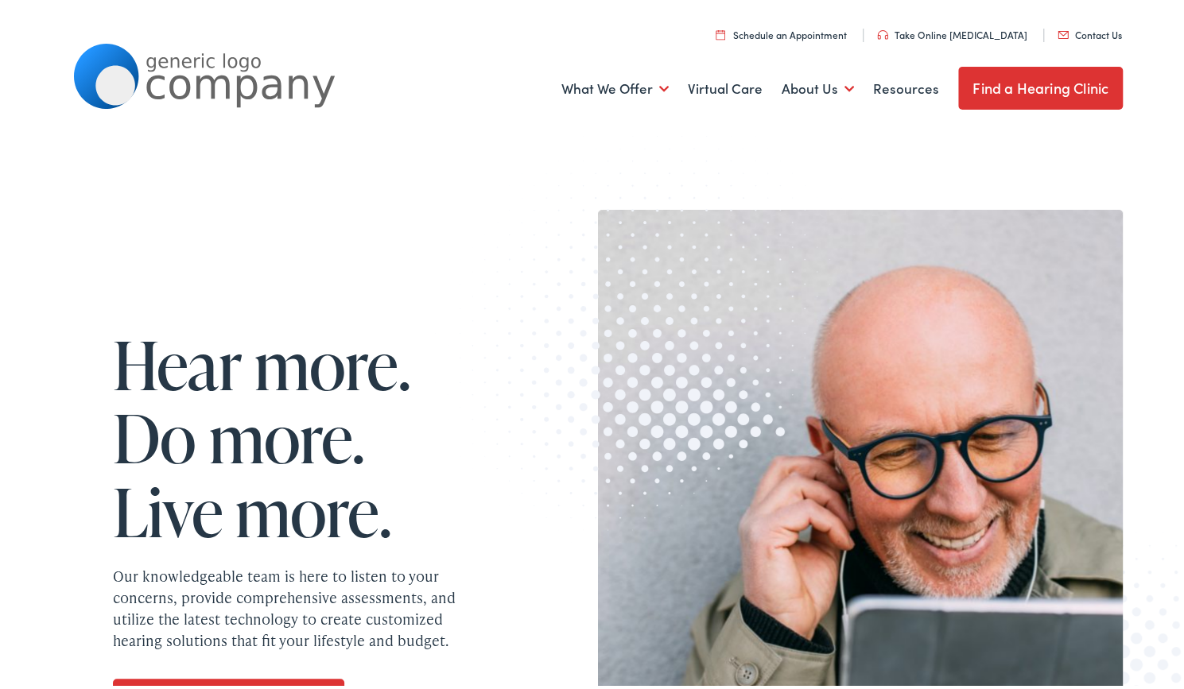  What do you see at coordinates (645, 324) in the screenshot?
I see `img: Graphic image with a halftone pattern, contributing to the site's visual design.` at bounding box center [645, 324].